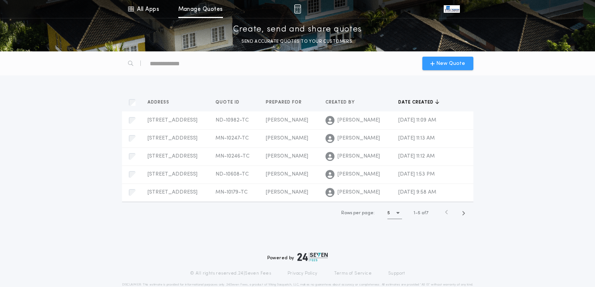 This screenshot has width=595, height=287. Describe the element at coordinates (230, 103) in the screenshot. I see `button: Quote ID` at that location.